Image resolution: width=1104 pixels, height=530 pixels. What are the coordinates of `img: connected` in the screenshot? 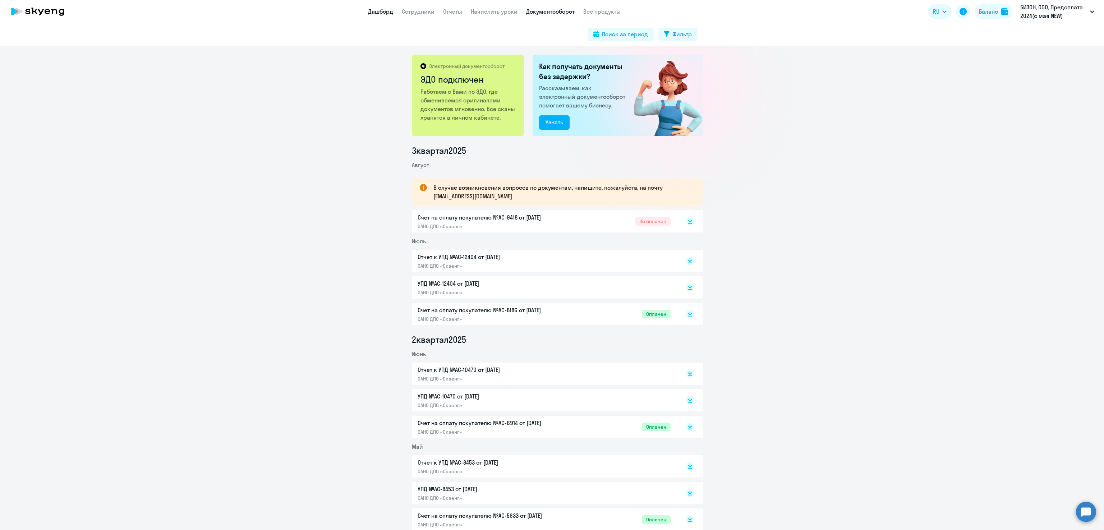 It's located at (662, 95).